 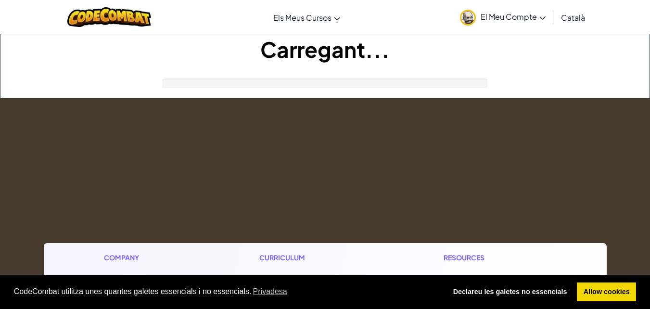 What do you see at coordinates (510, 292) in the screenshot?
I see `a: deny cookies` at bounding box center [510, 292].